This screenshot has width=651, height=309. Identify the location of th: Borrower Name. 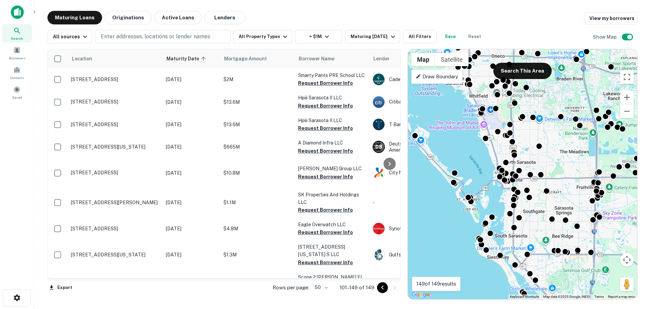
(332, 59).